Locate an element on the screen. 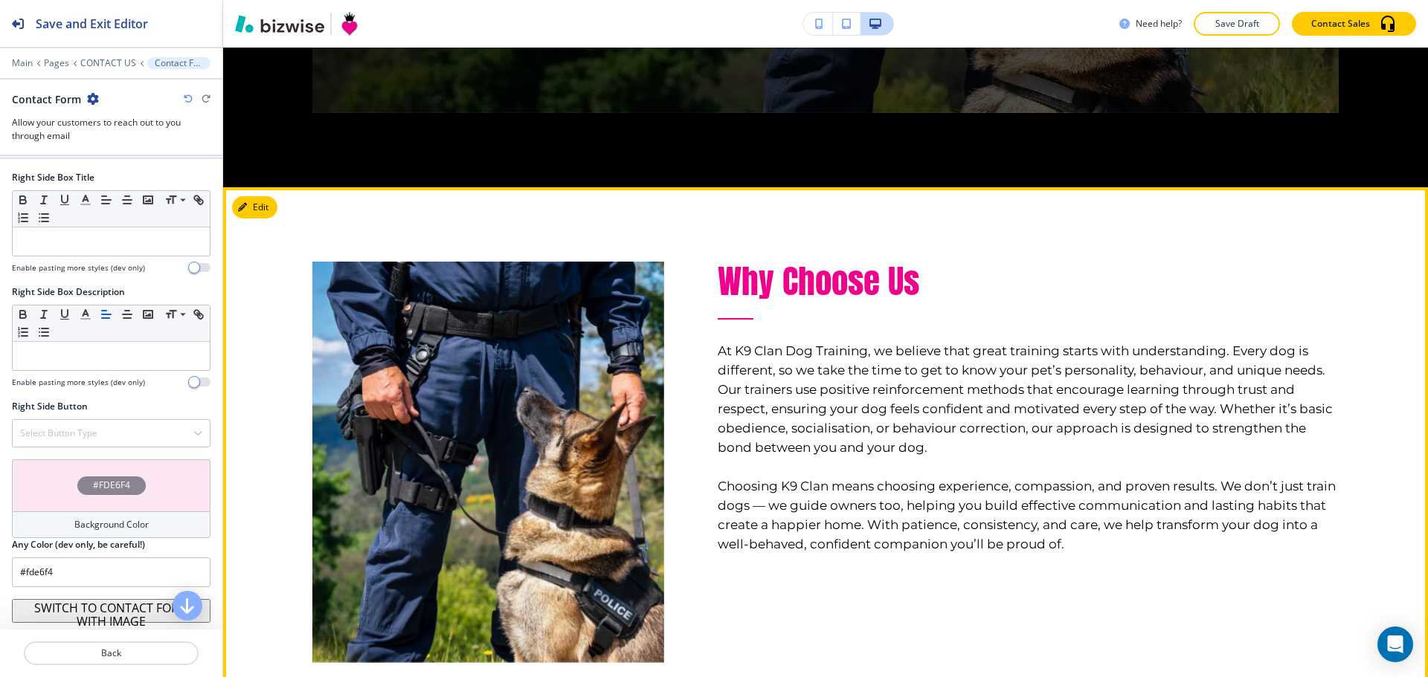  button: Edit is located at coordinates (254, 207).